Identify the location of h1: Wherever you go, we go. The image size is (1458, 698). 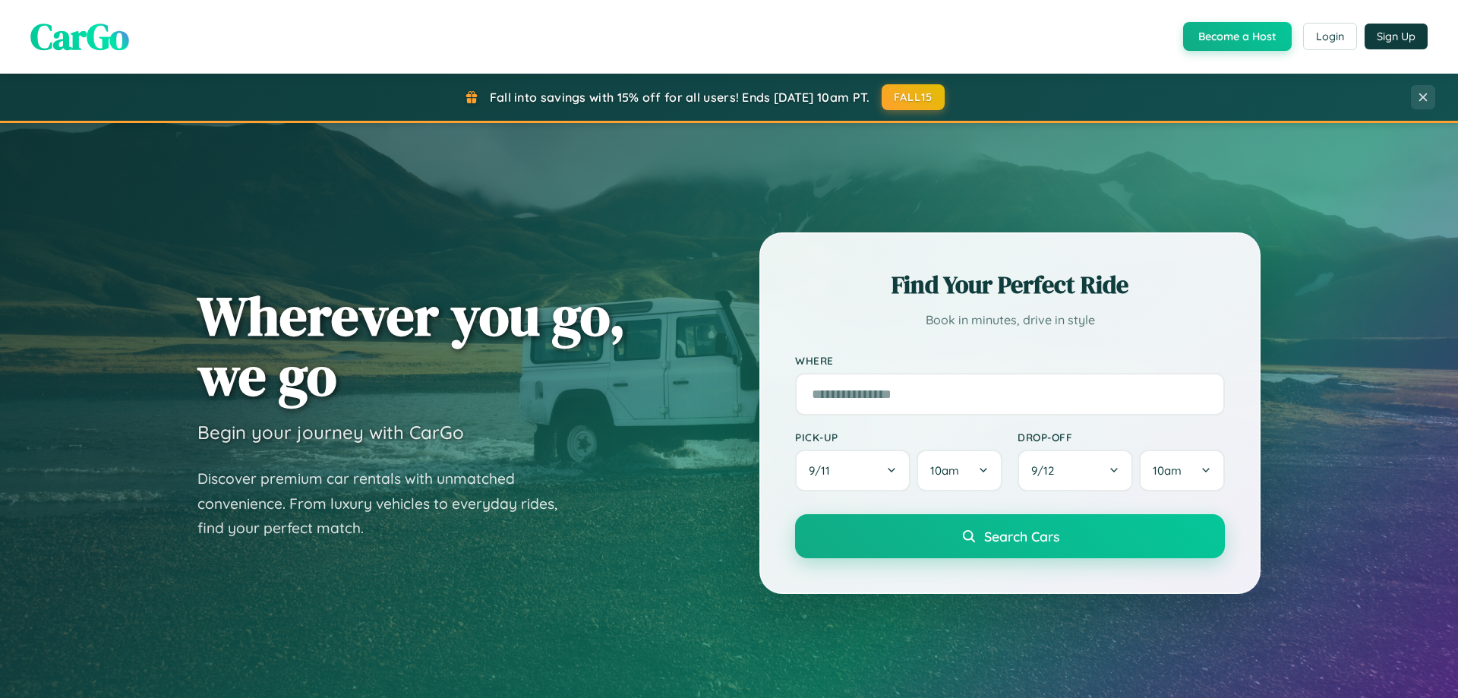
(412, 346).